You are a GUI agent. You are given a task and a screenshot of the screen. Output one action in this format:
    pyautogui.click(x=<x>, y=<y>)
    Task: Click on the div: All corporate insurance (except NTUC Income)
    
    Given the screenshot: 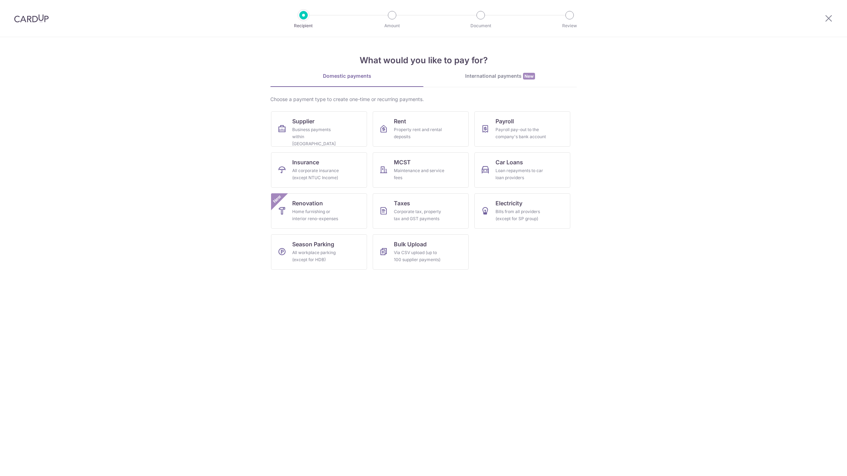 What is the action you would take?
    pyautogui.click(x=318, y=174)
    